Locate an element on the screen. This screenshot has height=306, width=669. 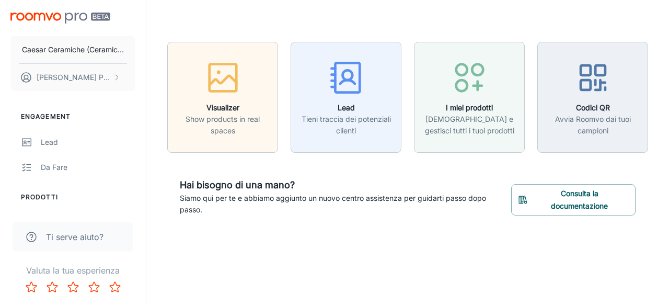
h6: Visualizer is located at coordinates (223, 108).